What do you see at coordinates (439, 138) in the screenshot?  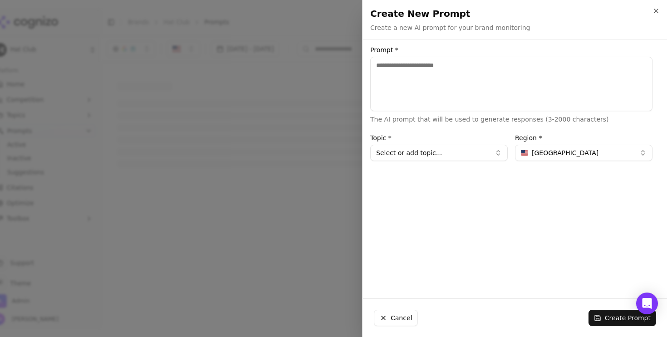 I see `label: Topic *` at bounding box center [439, 138].